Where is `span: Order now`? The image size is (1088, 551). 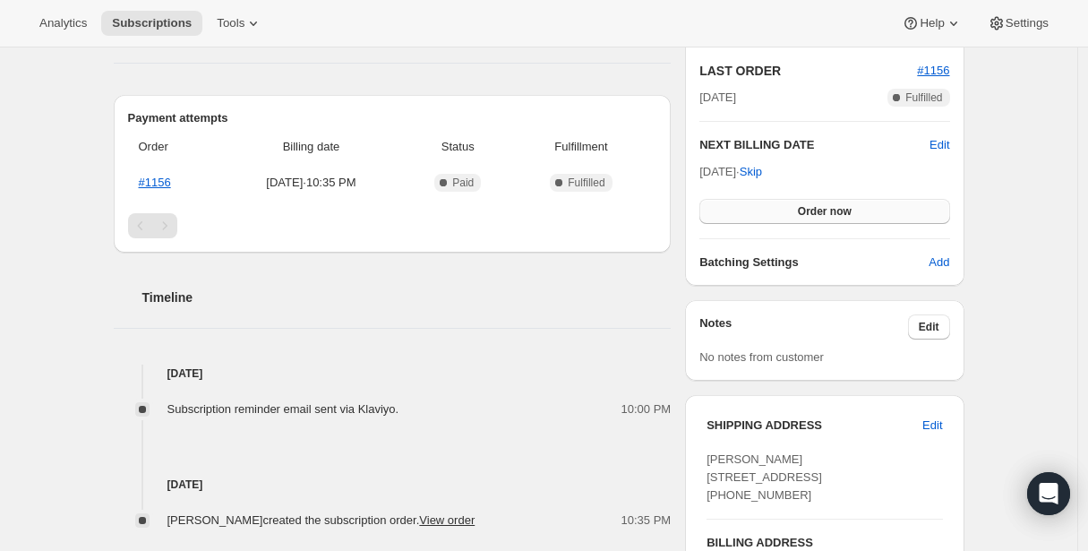
span: Order now is located at coordinates (825, 211).